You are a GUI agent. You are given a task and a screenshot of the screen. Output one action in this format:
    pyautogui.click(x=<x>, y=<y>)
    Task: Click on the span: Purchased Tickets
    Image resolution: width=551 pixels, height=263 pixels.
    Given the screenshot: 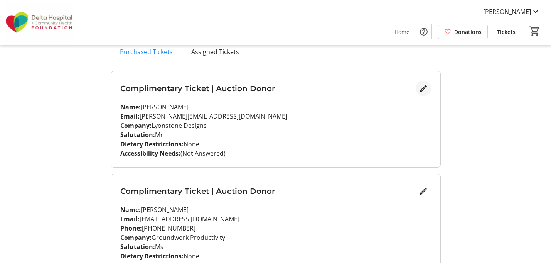 What is the action you would take?
    pyautogui.click(x=146, y=52)
    